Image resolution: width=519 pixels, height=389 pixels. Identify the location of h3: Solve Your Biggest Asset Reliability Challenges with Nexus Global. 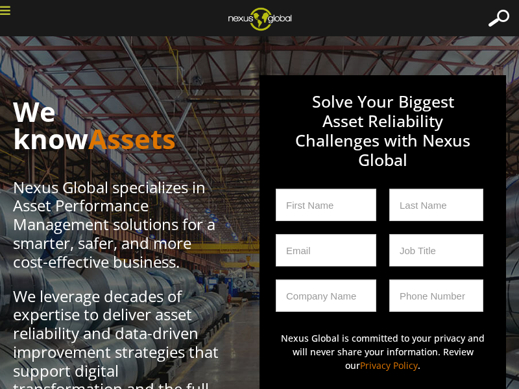
(383, 140).